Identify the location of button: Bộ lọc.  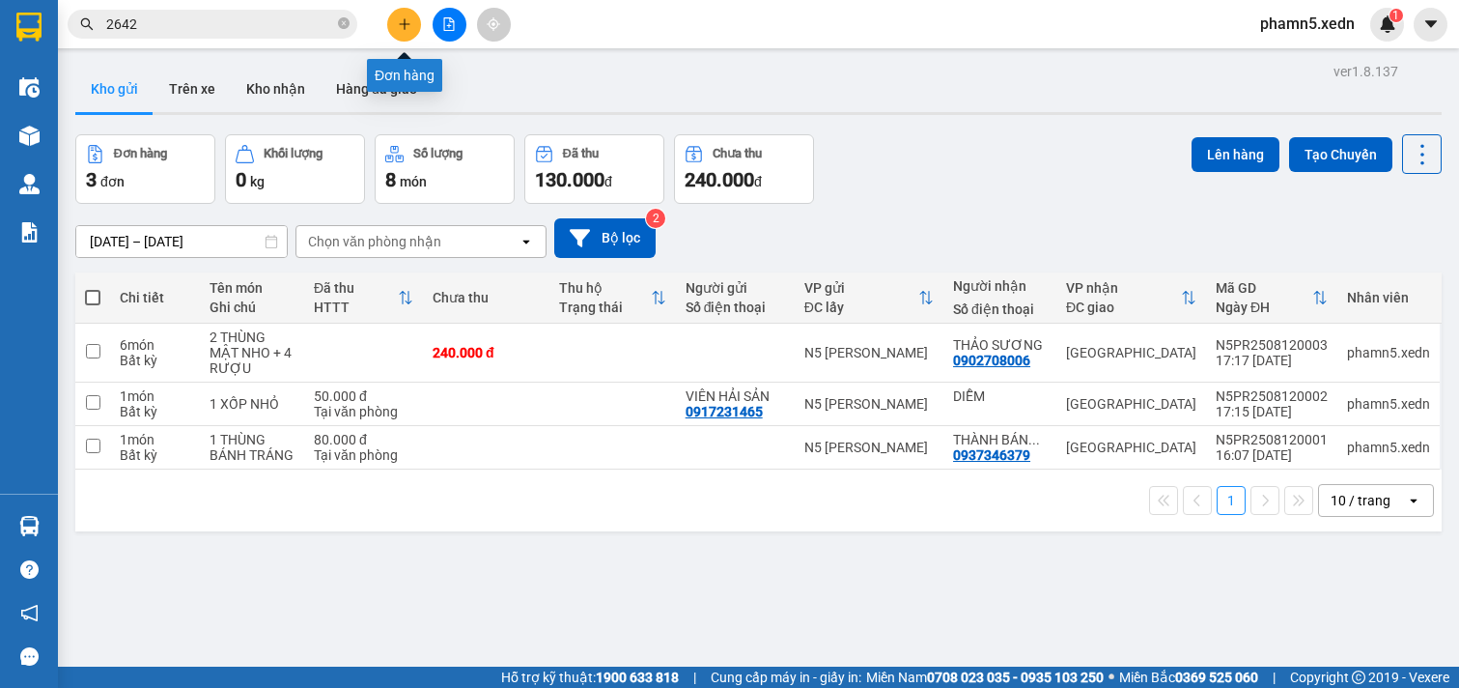
(604, 238).